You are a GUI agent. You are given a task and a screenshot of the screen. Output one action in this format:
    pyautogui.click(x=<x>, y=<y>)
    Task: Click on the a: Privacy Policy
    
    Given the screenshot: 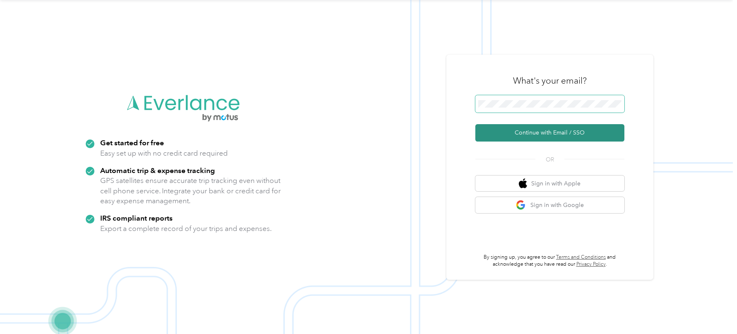 What is the action you would take?
    pyautogui.click(x=591, y=264)
    